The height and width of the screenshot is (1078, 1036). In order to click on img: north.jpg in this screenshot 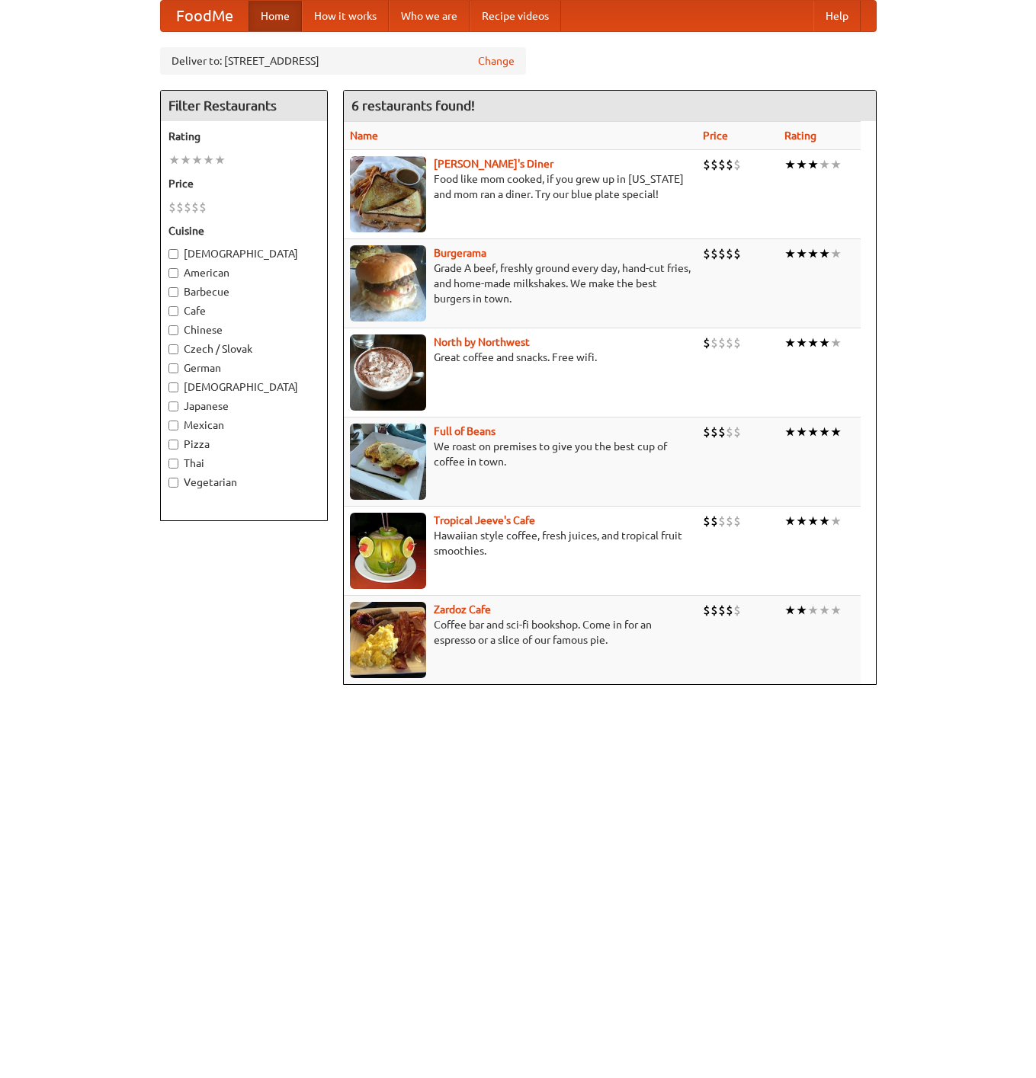, I will do `click(388, 373)`.